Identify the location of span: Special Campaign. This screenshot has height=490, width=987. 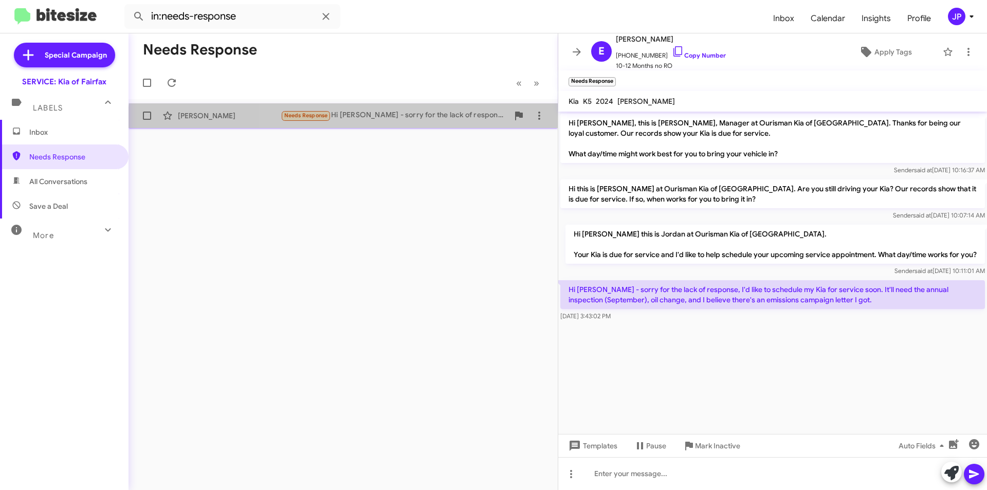
(76, 55).